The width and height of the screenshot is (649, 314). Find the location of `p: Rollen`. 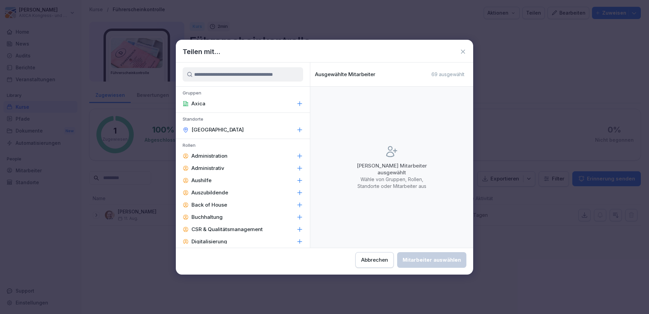

p: Rollen is located at coordinates (243, 146).